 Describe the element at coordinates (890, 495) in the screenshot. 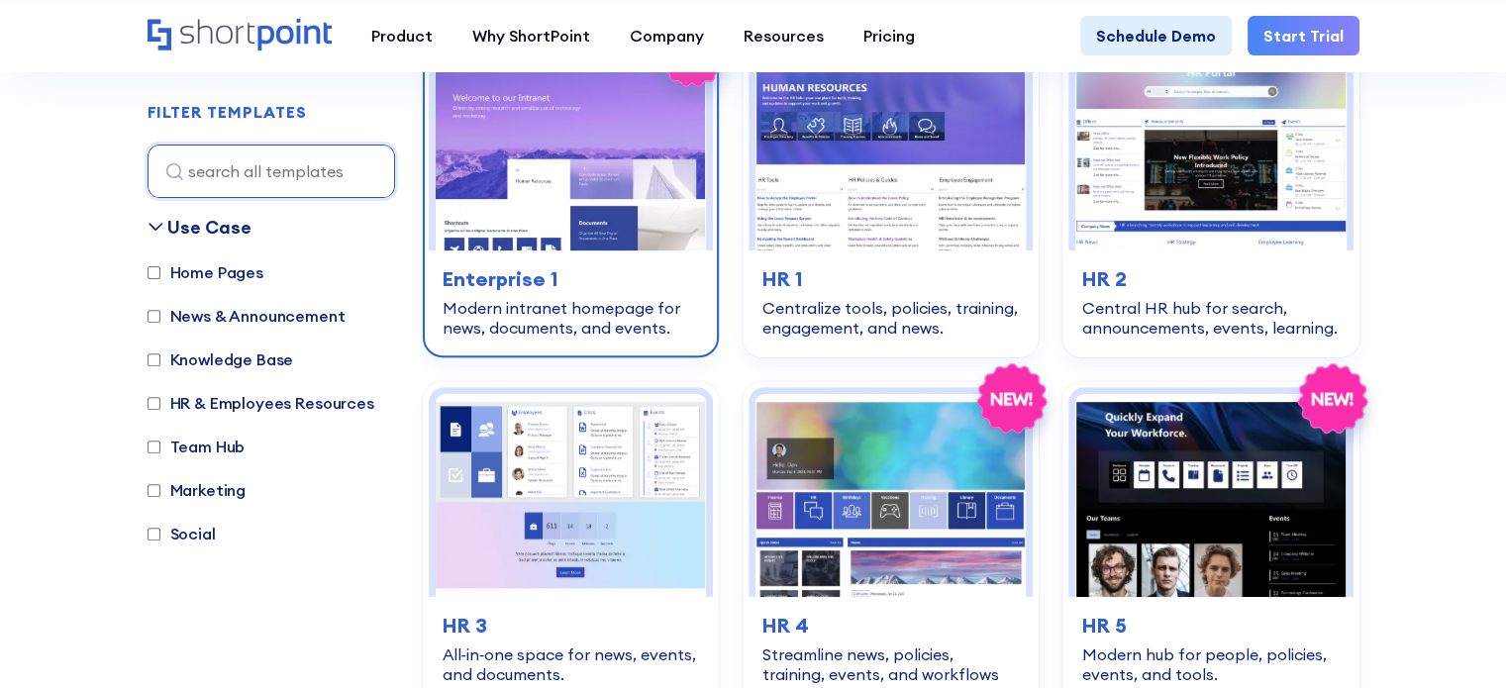

I see `img: HR 4 – SharePoint HR Intranet Template: Streamline news, policies, training, events, and workflow...` at that location.